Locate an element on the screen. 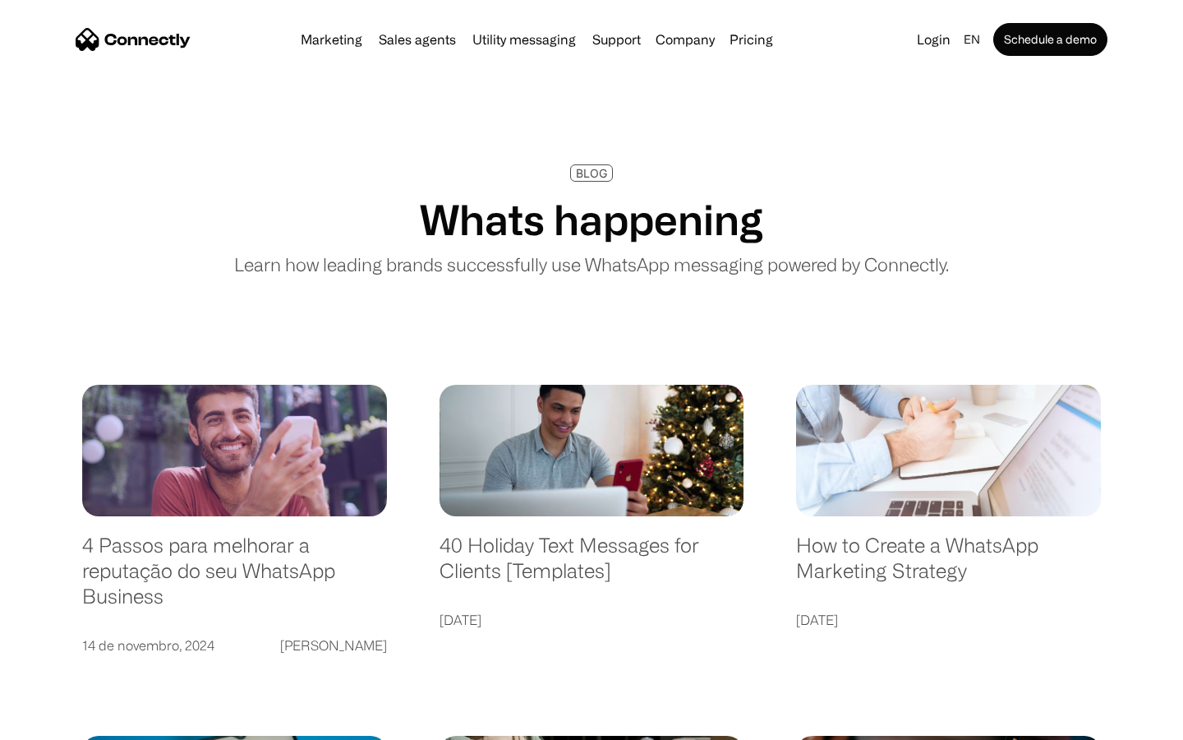 The image size is (1183, 740). p: Learn how leading brands successfully use WhatsApp messaging powered by Connectly. is located at coordinates (592, 264).